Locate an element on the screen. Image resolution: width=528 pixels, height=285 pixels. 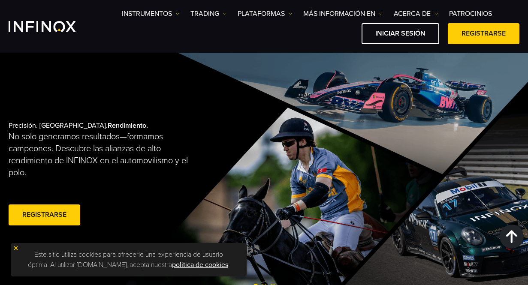
strong: Rendimiento. is located at coordinates (128, 126).